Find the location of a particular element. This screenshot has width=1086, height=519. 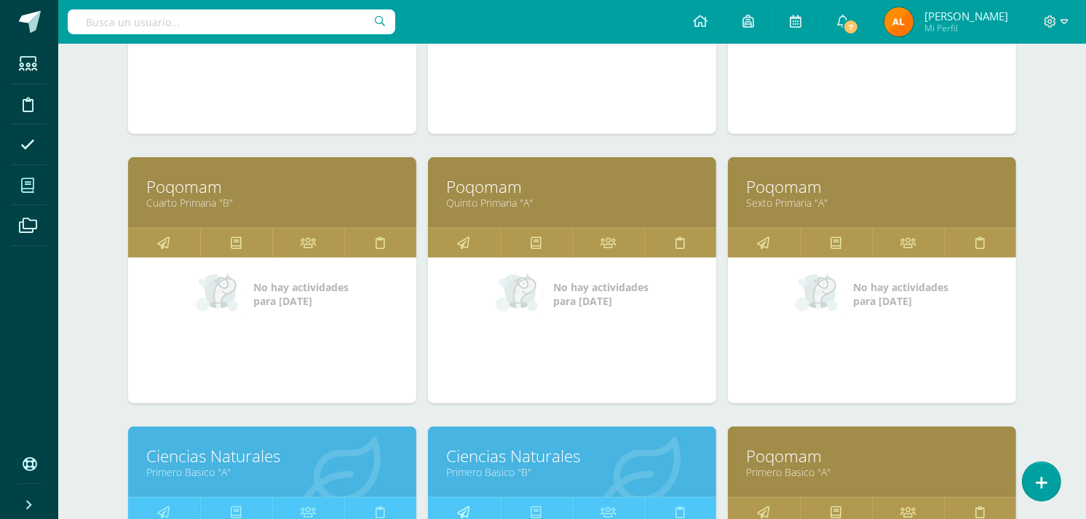

span: Mi Perfil is located at coordinates (966, 28).